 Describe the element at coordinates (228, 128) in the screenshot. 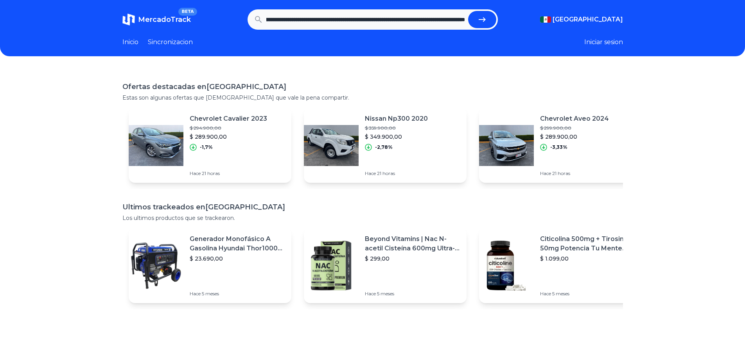

I see `p: $ 294.900,00` at that location.